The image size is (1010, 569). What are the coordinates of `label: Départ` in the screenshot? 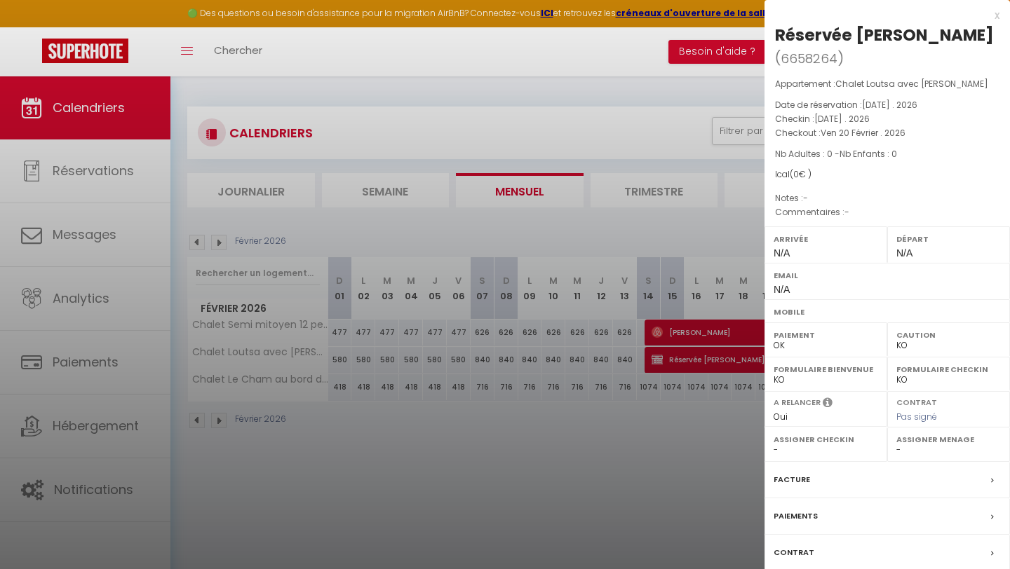 It's located at (948, 239).